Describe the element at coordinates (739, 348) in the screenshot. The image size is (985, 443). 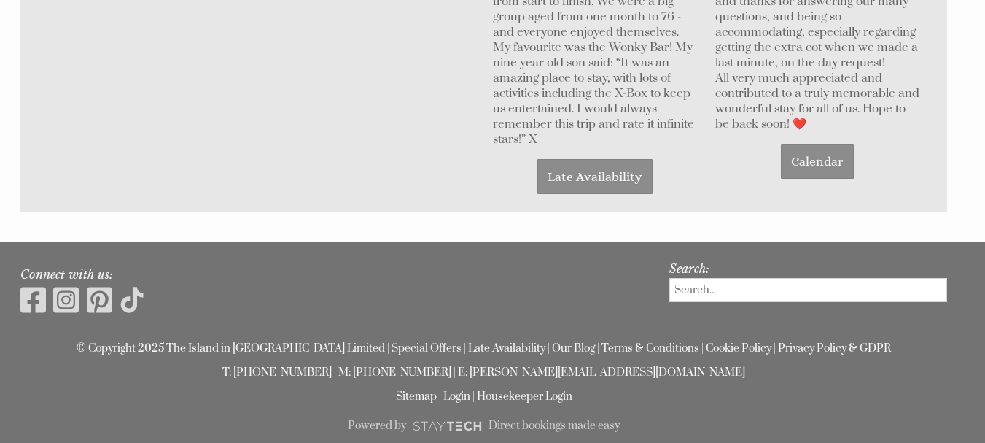
I see `a: Cookie Policy` at that location.